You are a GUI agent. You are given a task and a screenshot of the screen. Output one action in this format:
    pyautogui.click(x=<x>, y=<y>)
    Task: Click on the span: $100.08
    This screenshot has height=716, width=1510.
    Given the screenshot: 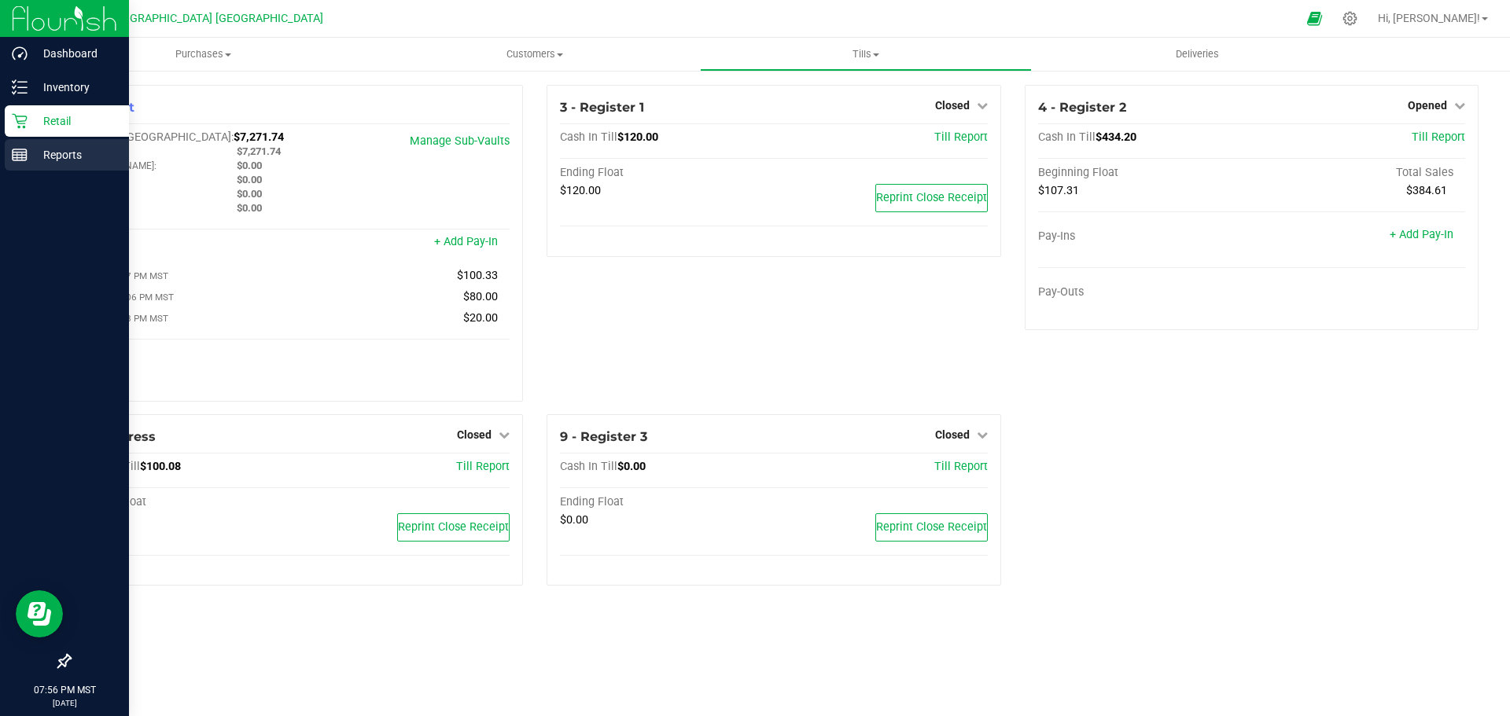 What is the action you would take?
    pyautogui.click(x=160, y=466)
    